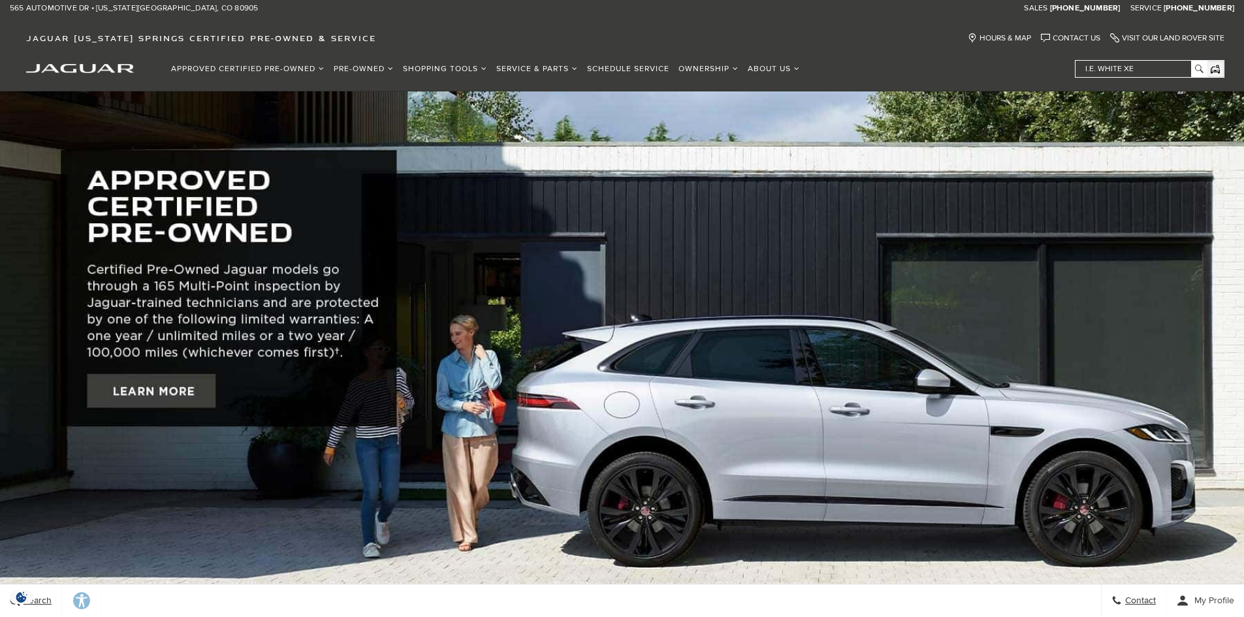 The height and width of the screenshot is (617, 1244). Describe the element at coordinates (999, 38) in the screenshot. I see `a: Hours & Map` at that location.